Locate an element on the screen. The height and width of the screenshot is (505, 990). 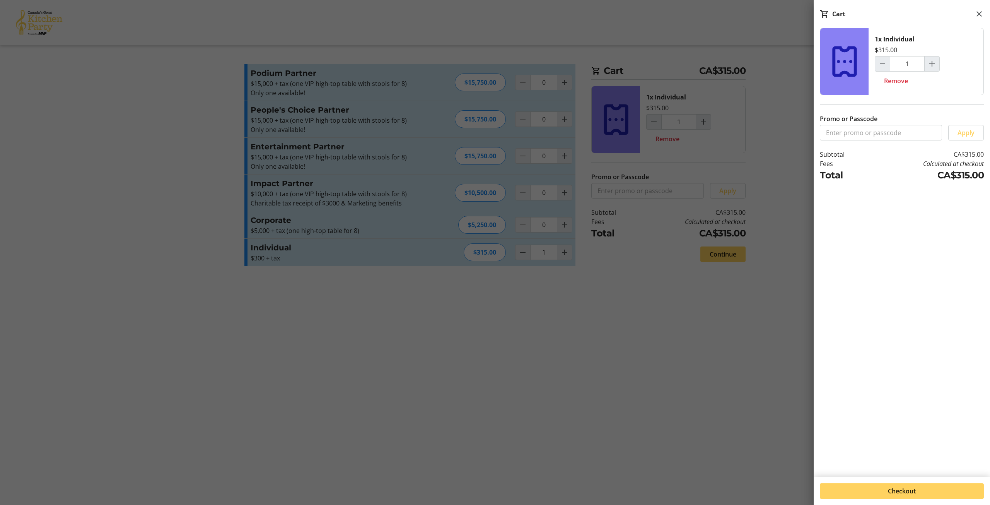
div: 1x Individual is located at coordinates (894, 39).